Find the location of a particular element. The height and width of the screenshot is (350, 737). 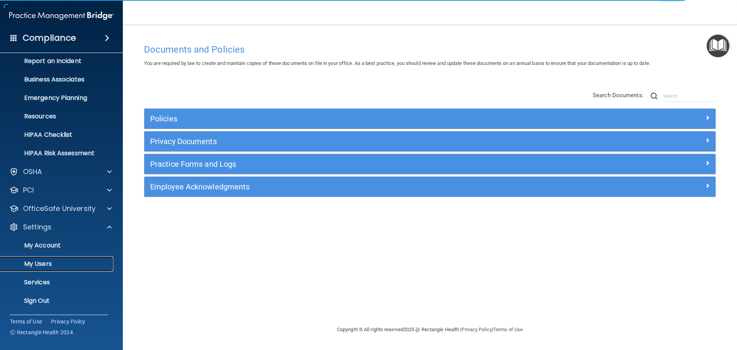

p: Resources is located at coordinates (57, 116).